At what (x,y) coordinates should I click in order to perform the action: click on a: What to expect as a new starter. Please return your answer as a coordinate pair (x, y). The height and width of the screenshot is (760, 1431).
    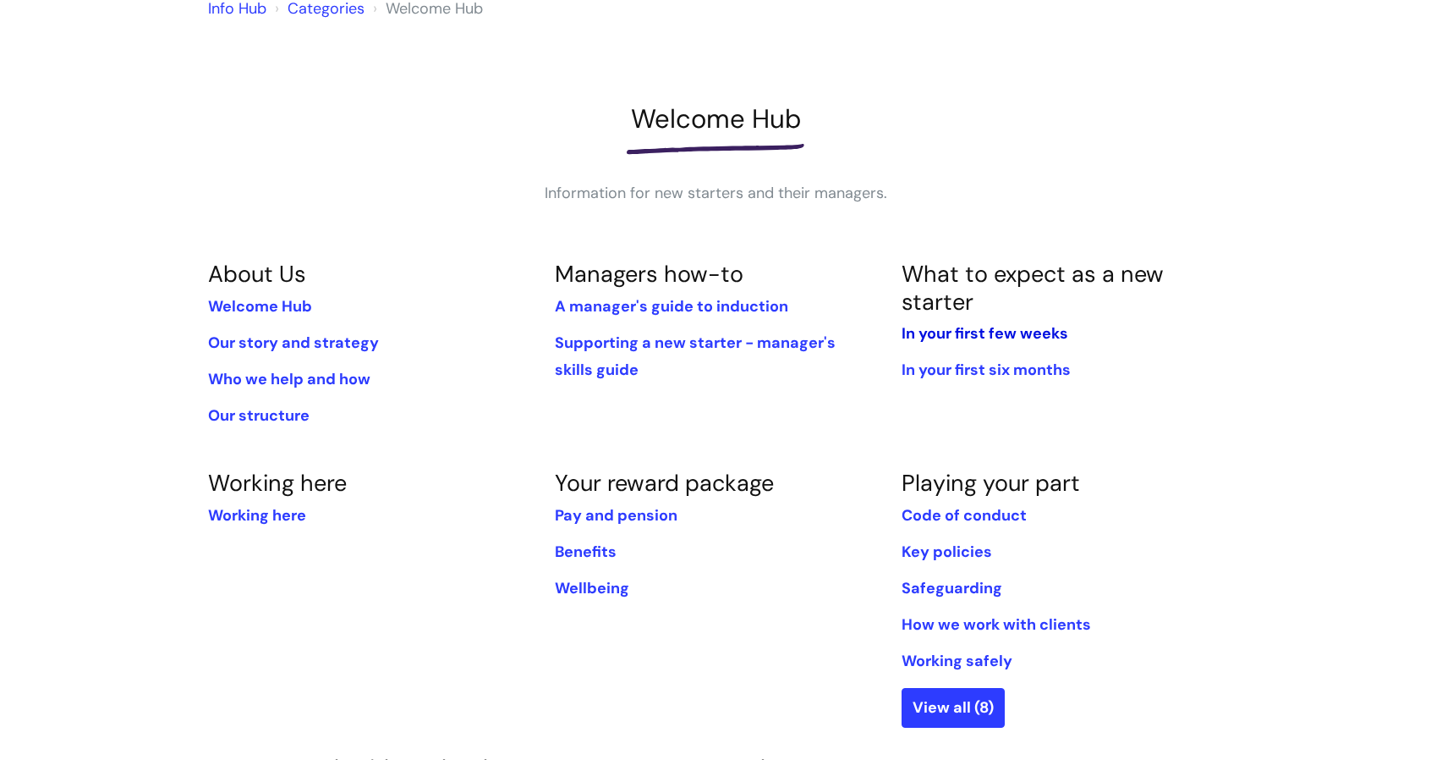
    Looking at the image, I should click on (1033, 287).